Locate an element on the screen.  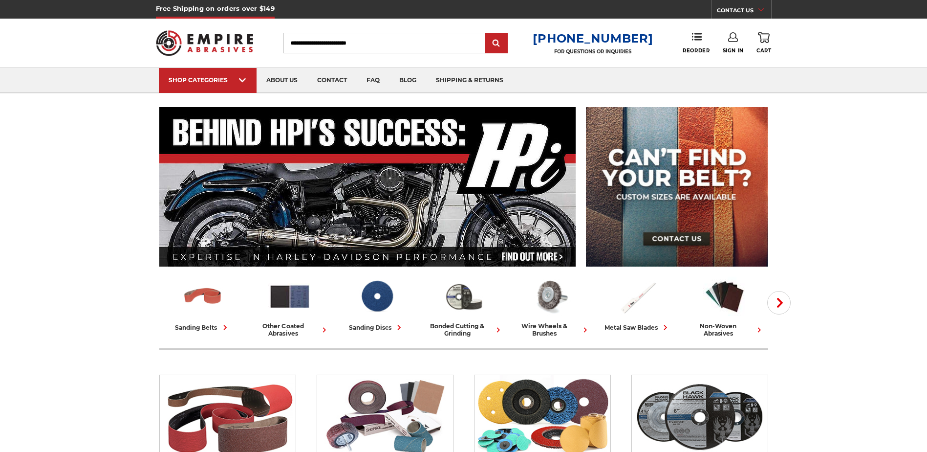
span: Cart is located at coordinates (764, 50).